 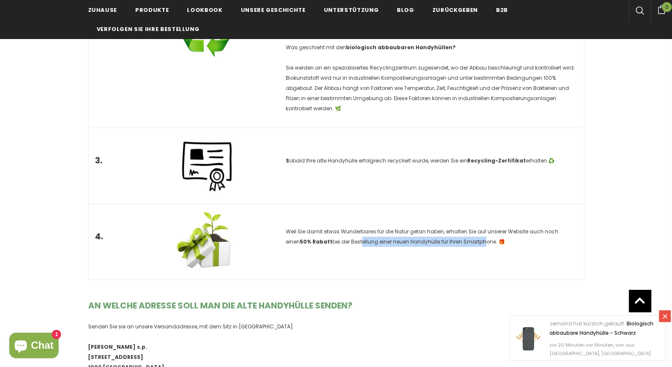 I want to click on span: B2B, so click(x=502, y=10).